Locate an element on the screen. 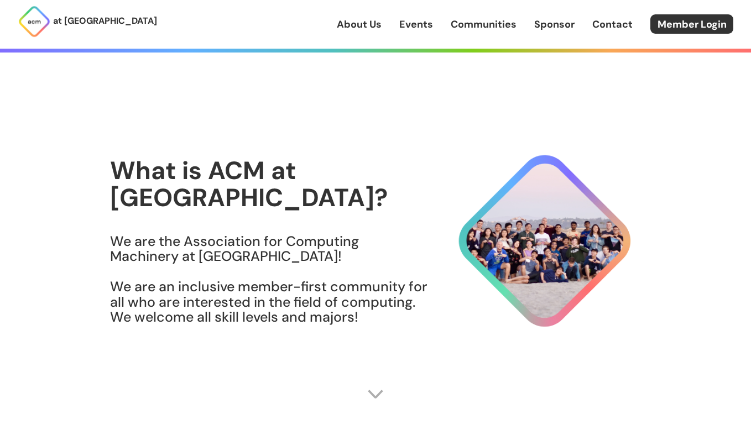  img: About Hero Image is located at coordinates (535, 241).